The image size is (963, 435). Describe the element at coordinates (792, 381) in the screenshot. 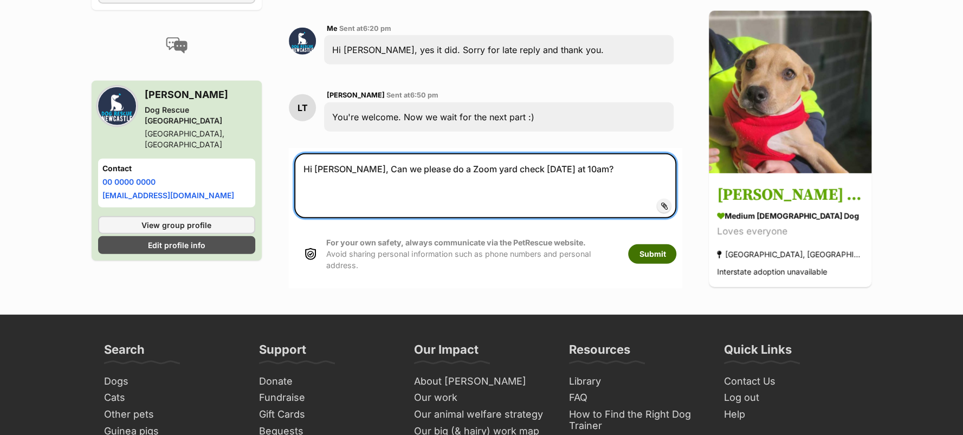

I see `a: Contact Us` at that location.